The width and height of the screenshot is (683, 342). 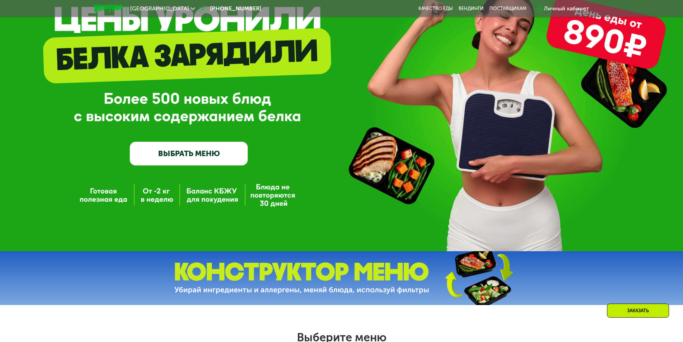 What do you see at coordinates (436, 9) in the screenshot?
I see `a: Качество еды` at bounding box center [436, 9].